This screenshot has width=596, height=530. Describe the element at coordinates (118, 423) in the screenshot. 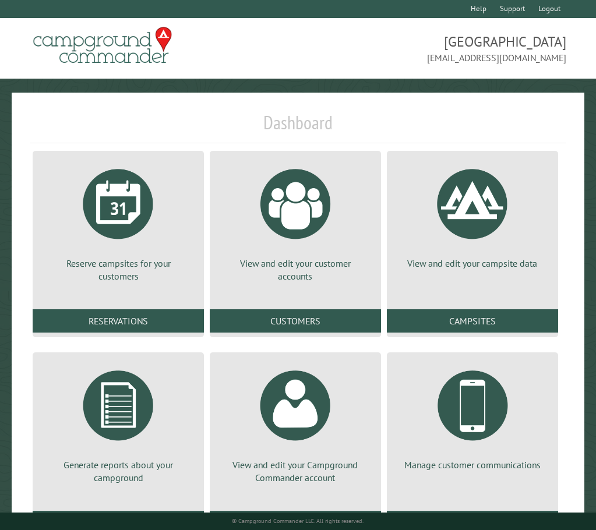

I see `a: Generate reports about your campground` at that location.